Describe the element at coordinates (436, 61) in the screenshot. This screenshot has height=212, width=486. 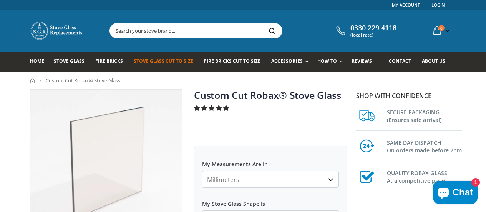
I see `a: About us` at that location.